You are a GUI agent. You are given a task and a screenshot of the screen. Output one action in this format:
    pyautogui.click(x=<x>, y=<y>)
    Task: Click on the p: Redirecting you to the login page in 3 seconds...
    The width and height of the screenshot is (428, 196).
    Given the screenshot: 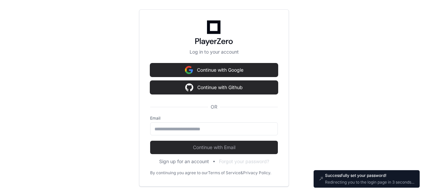 What is the action you would take?
    pyautogui.click(x=370, y=182)
    